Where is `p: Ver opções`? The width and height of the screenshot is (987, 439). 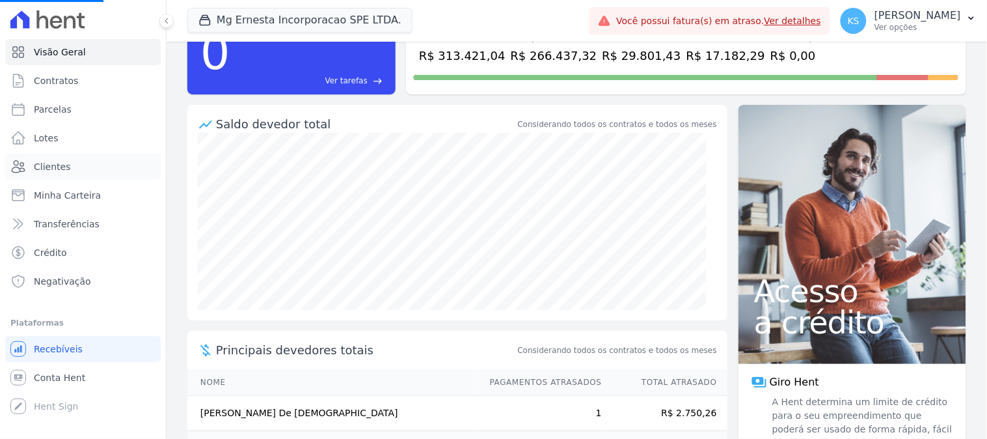 p: Ver opções is located at coordinates (918, 27).